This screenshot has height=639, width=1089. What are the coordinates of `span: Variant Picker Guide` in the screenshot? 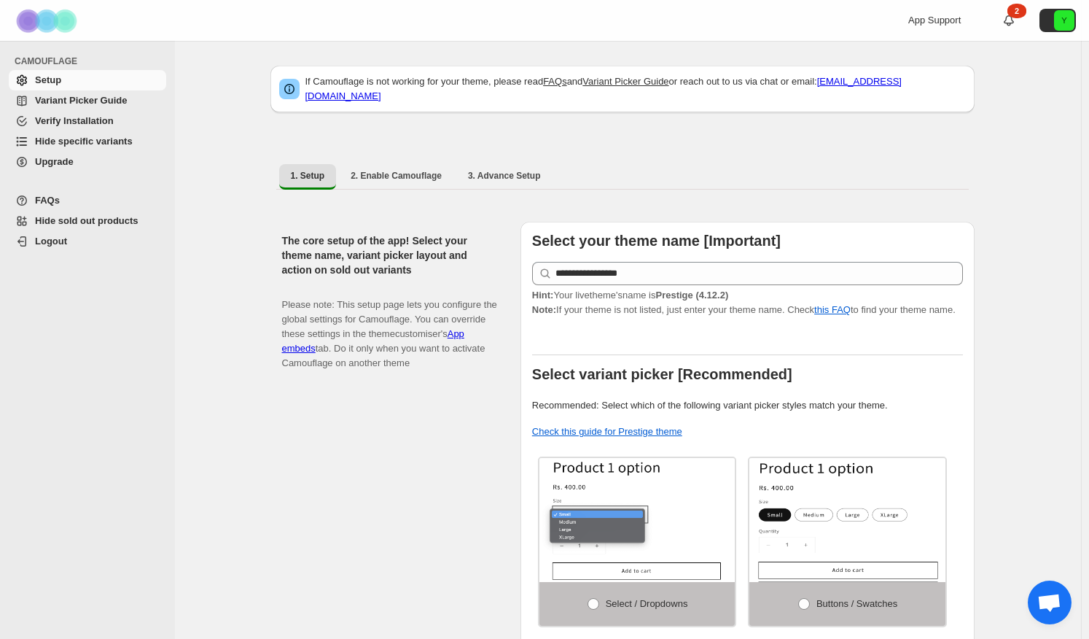 It's located at (81, 100).